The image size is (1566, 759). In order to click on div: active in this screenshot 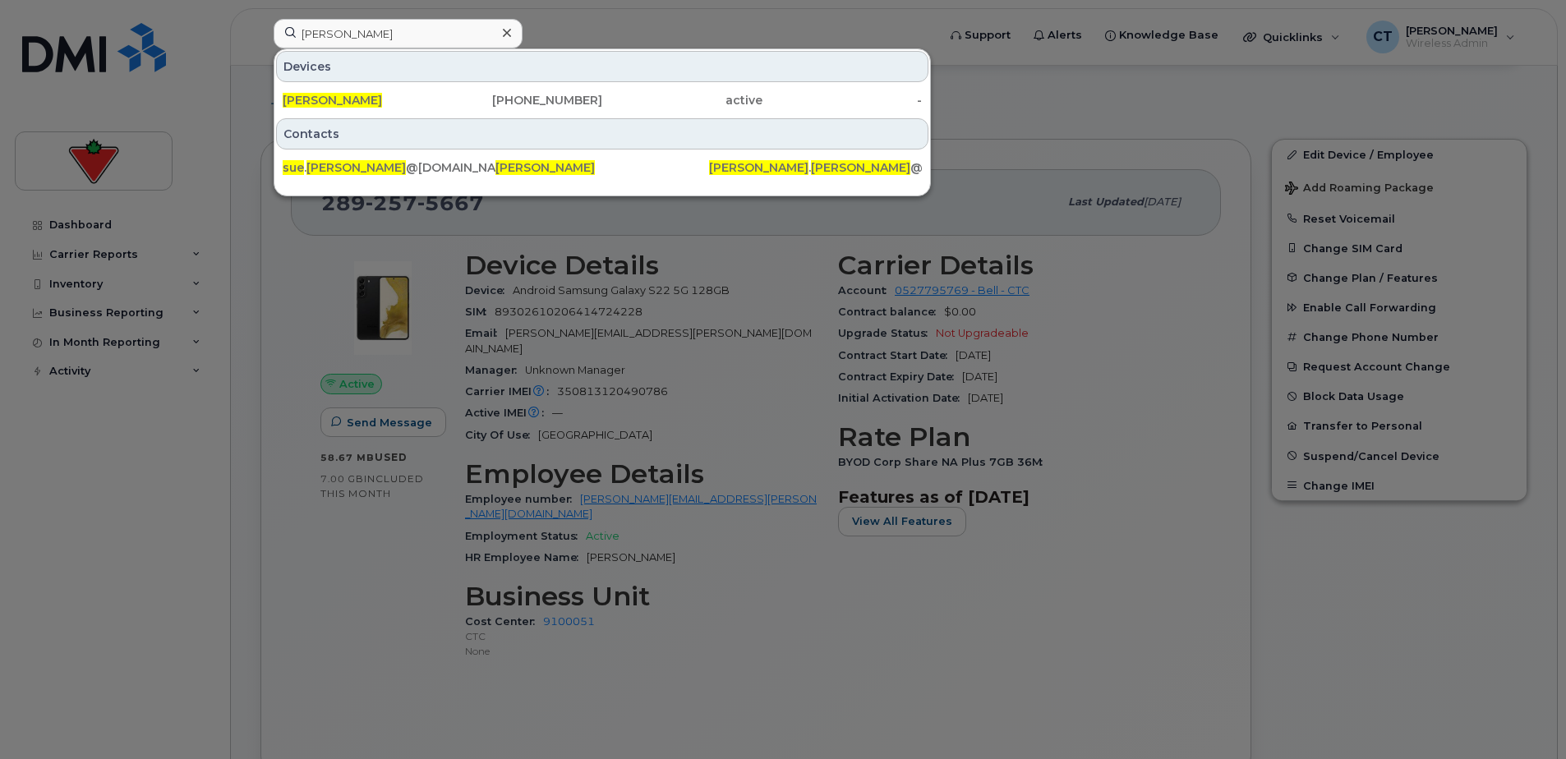, I will do `click(682, 100)`.